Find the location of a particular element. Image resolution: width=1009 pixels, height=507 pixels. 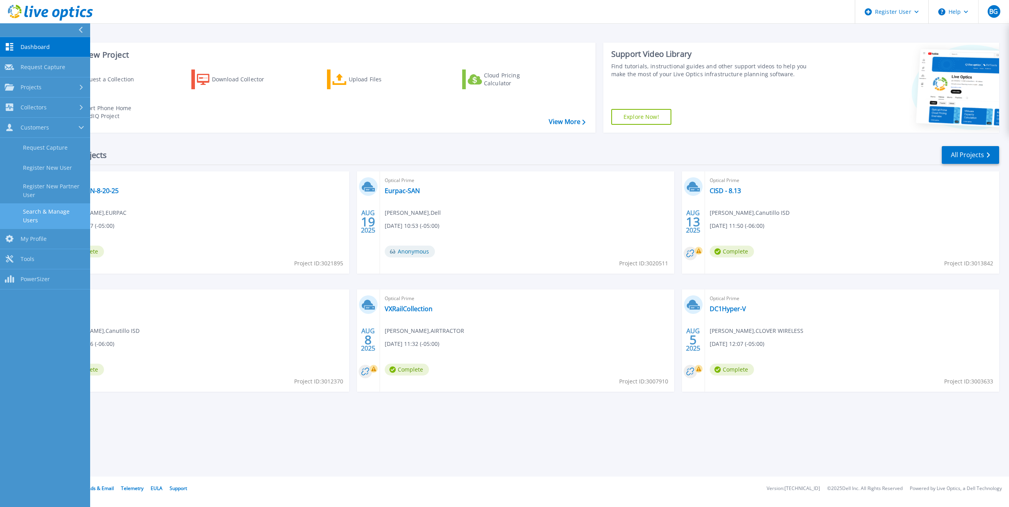

a: CISD - 8.13 is located at coordinates (725, 191).